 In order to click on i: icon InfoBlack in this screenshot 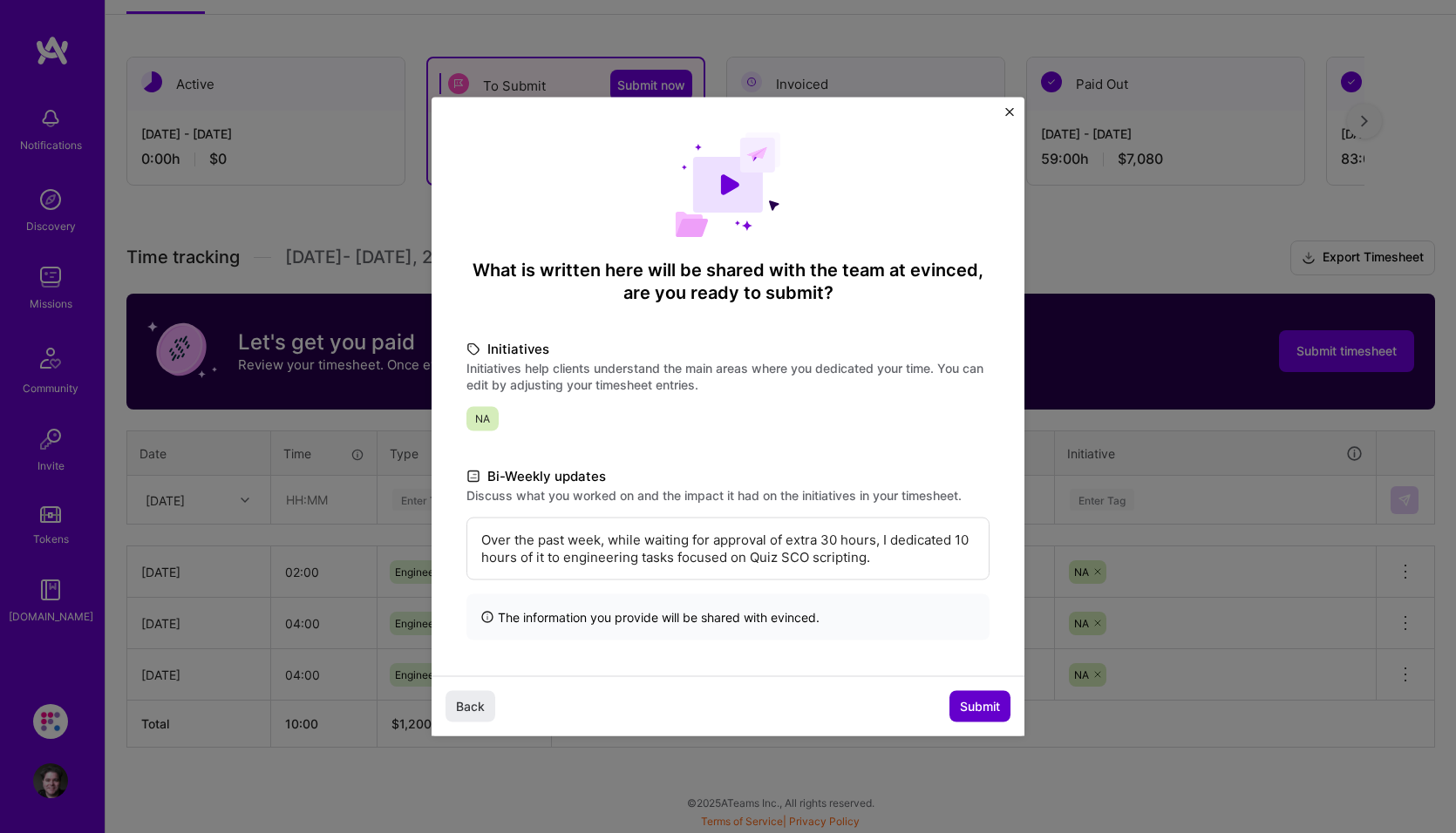, I will do `click(488, 618)`.